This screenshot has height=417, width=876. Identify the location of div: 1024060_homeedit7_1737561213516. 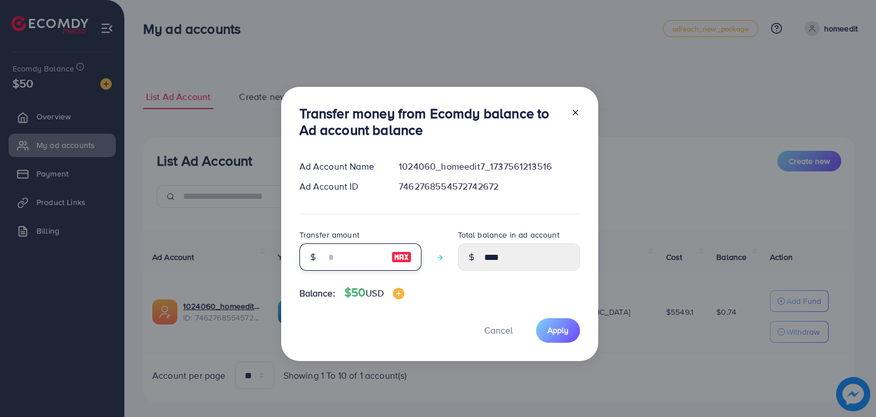
(489, 166).